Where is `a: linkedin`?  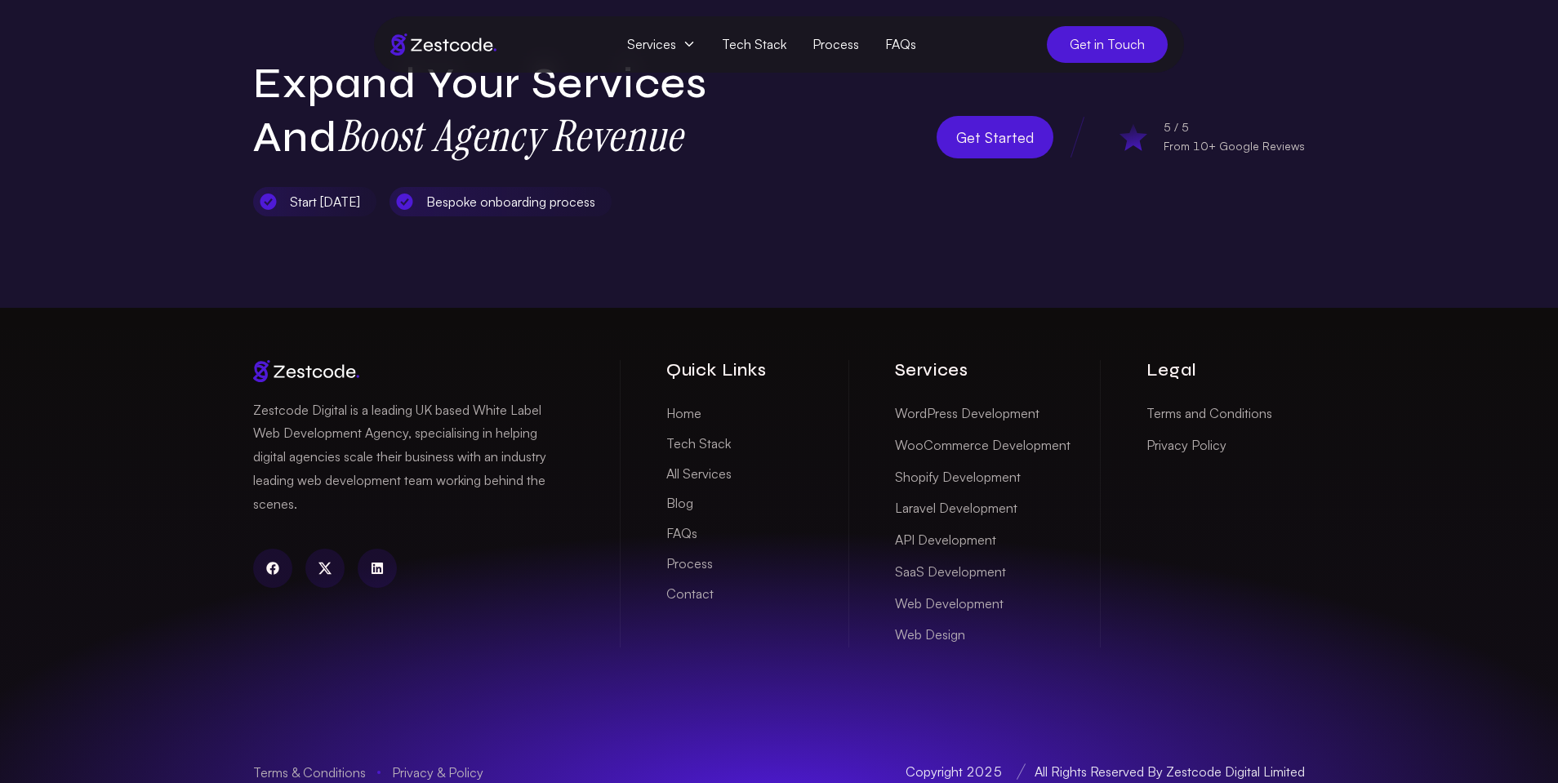
a: linkedin is located at coordinates (377, 568).